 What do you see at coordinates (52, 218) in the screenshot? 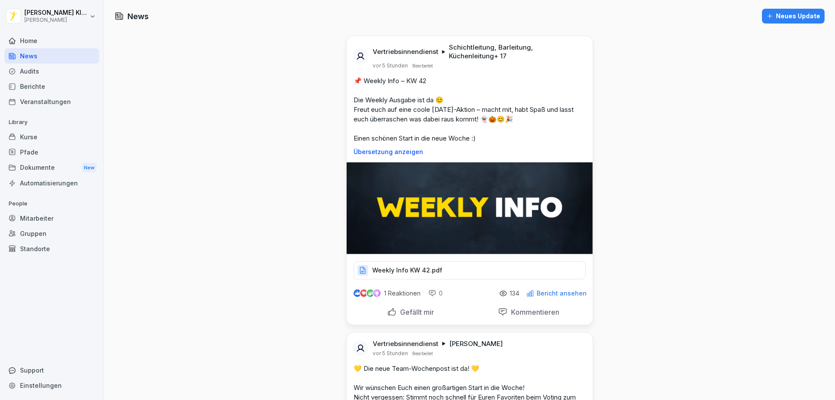
I see `a: Mitarbeiter` at bounding box center [52, 218].